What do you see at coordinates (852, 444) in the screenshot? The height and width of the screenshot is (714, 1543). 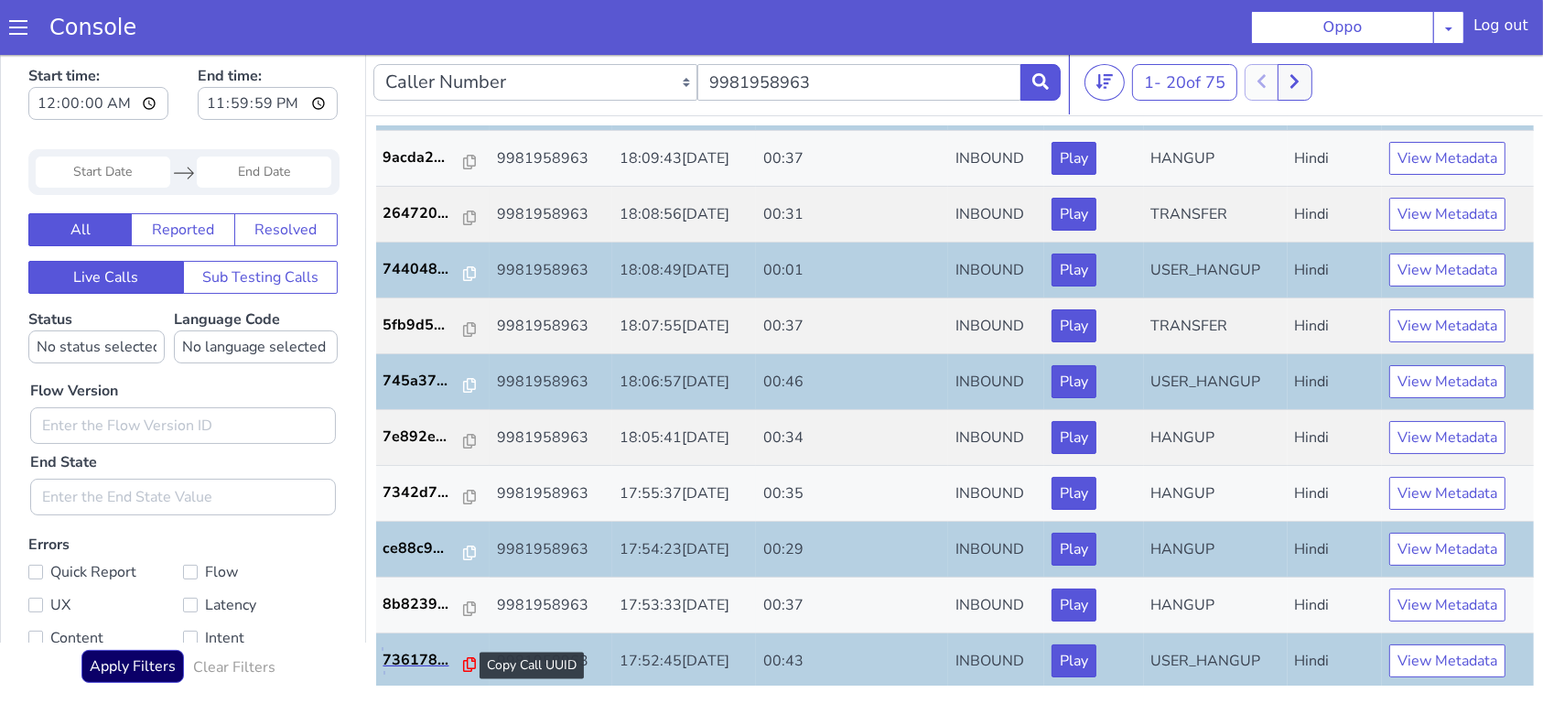 I see `td: 00:35` at bounding box center [852, 444].